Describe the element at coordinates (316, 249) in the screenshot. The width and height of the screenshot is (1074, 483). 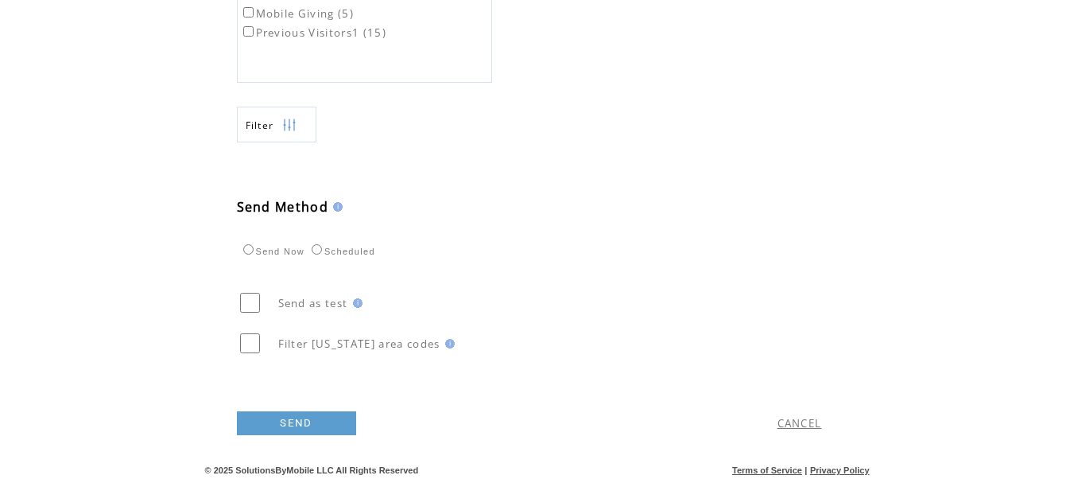
I see `input: Scheduled` at that location.